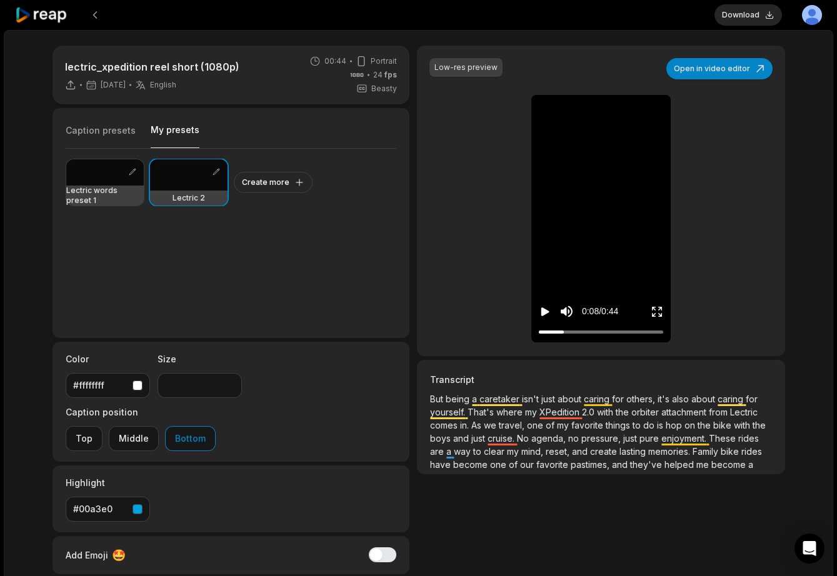 This screenshot has height=576, width=837. I want to click on span: These, so click(723, 438).